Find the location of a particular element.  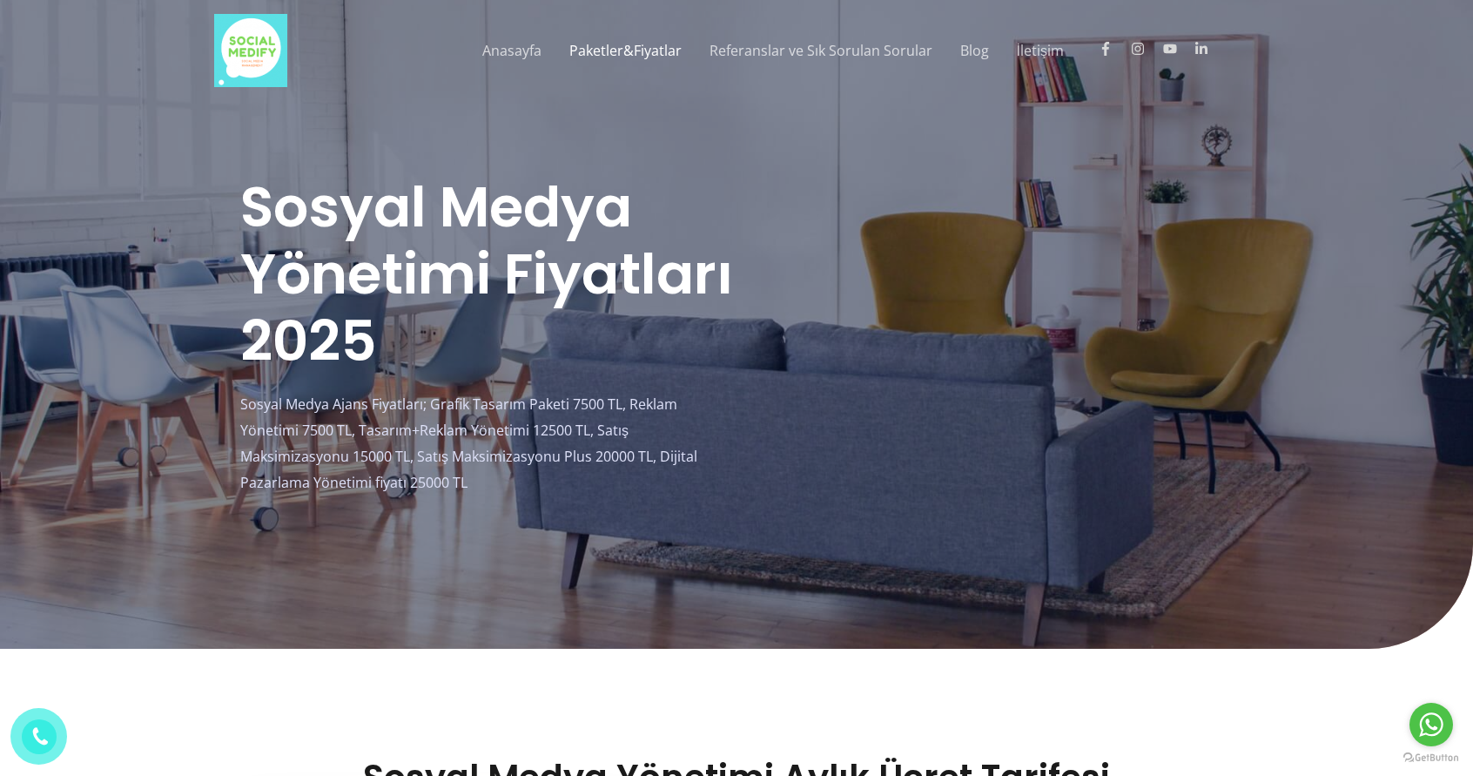

a: Referanslar ve Sık Sorulan Sorular is located at coordinates (821, 51).